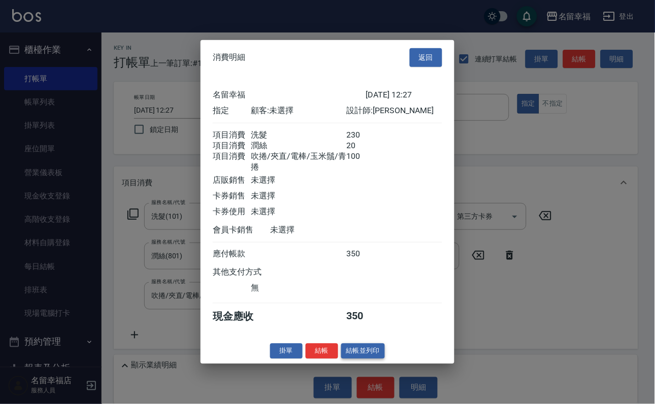 Image resolution: width=655 pixels, height=404 pixels. What do you see at coordinates (232, 196) in the screenshot?
I see `div: 卡券銷售` at bounding box center [232, 196].